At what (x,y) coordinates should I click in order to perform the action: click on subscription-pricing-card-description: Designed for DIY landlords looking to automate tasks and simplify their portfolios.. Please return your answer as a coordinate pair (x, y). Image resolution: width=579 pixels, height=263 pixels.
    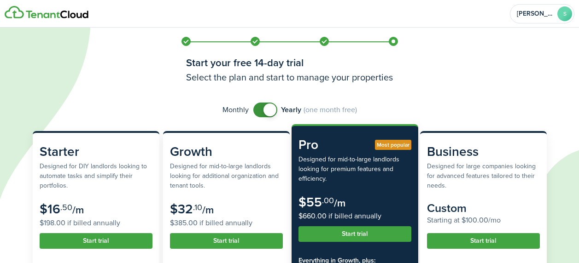
    Looking at the image, I should click on (96, 176).